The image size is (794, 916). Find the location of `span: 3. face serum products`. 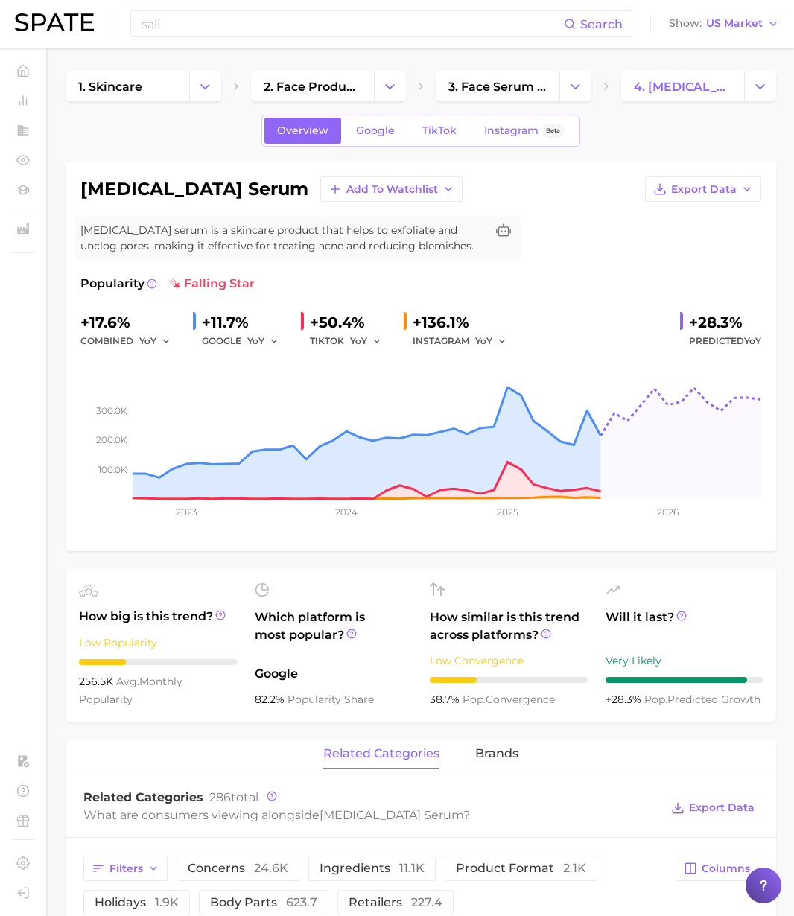

span: 3. face serum products is located at coordinates (498, 86).